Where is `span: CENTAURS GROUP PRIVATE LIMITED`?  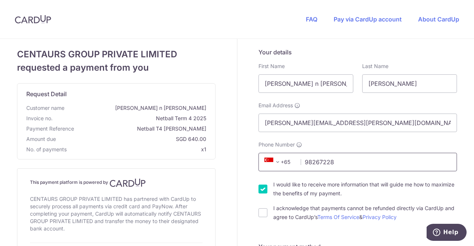 span: CENTAURS GROUP PRIVATE LIMITED is located at coordinates (116, 54).